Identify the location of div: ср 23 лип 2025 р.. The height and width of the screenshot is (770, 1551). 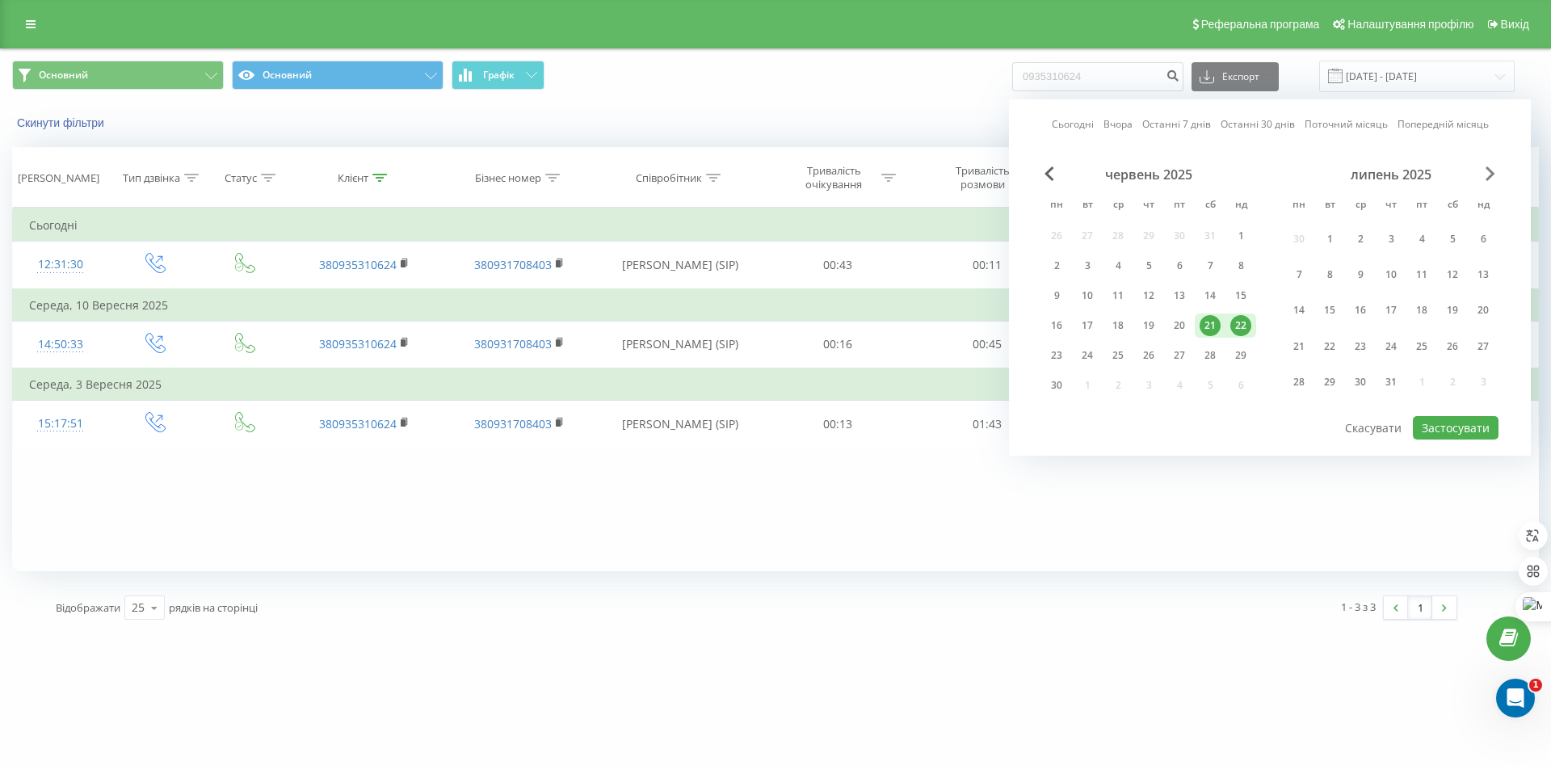
(1360, 346).